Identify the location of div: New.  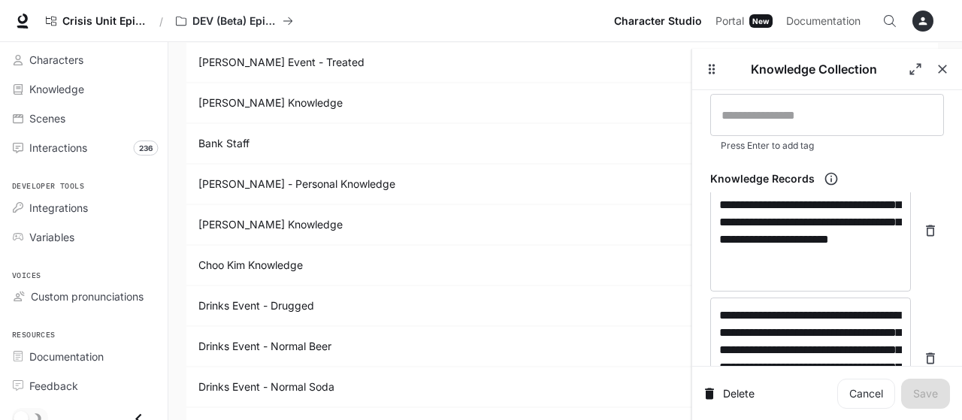
(760, 21).